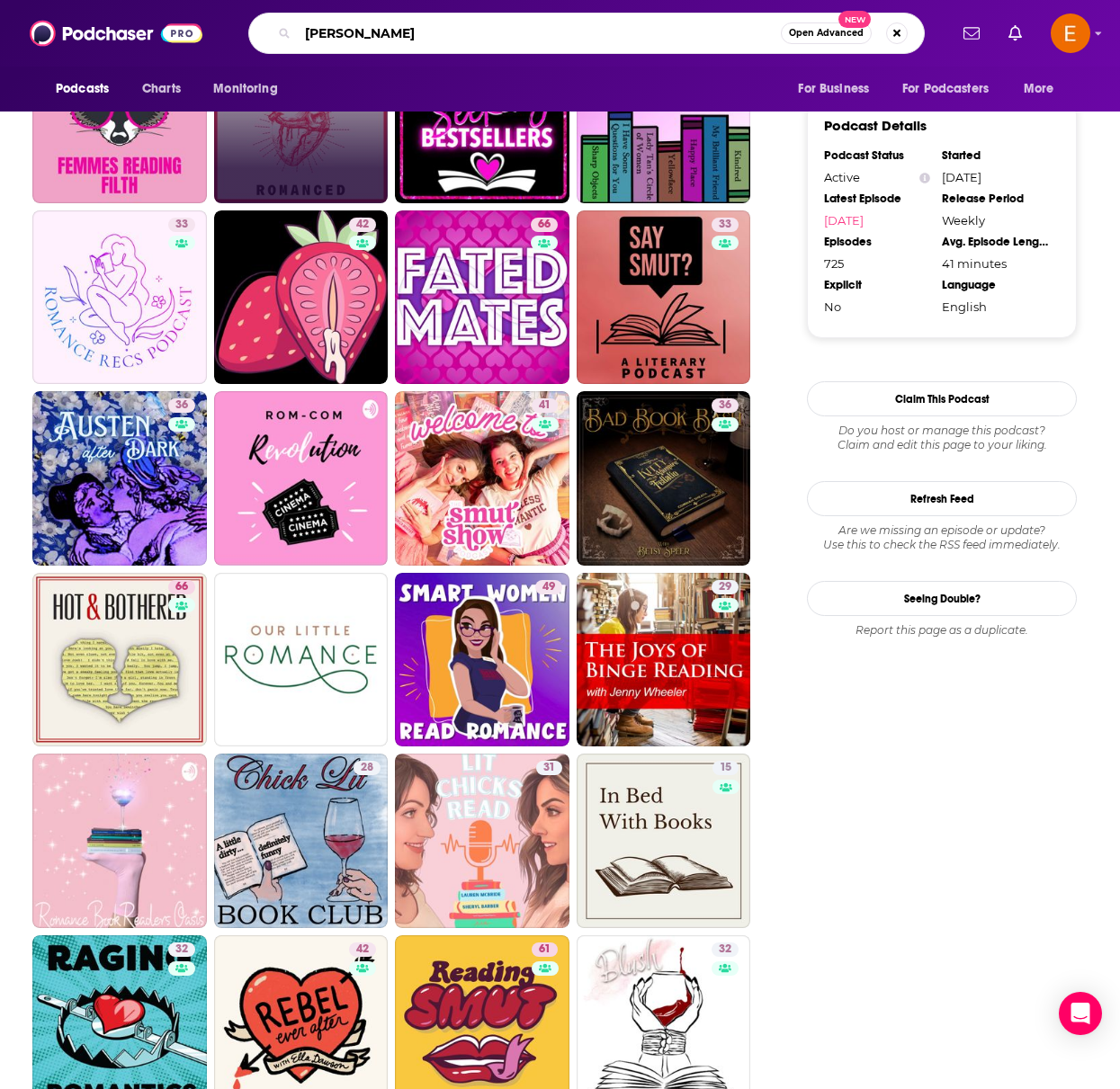 The image size is (1120, 1089). Describe the element at coordinates (245, 89) in the screenshot. I see `span: Monitoring` at that location.